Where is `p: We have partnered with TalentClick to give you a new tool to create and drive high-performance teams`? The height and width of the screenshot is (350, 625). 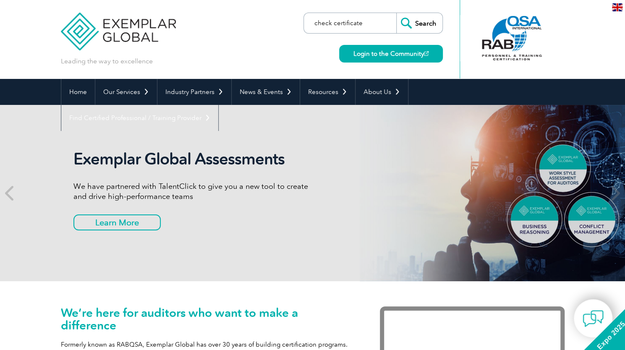
p: We have partnered with TalentClick to give you a new tool to create and drive high-performance teams is located at coordinates (193, 192).